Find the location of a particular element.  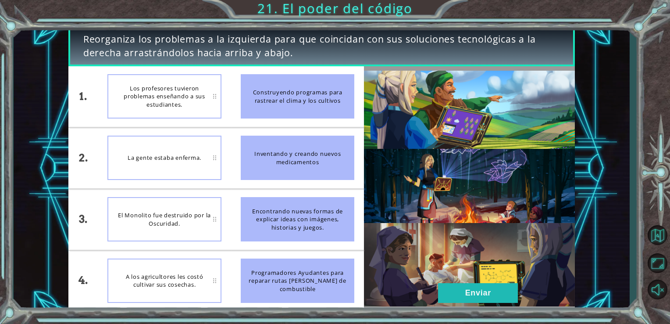

div: Construyendo programas para rastrear el clima y los cultivos is located at coordinates (298, 96).